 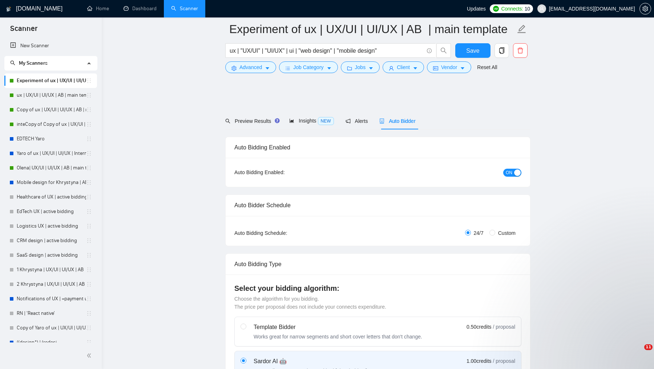 What do you see at coordinates (51, 255) in the screenshot?
I see `a: SaaS design | active bidding` at bounding box center [51, 255].